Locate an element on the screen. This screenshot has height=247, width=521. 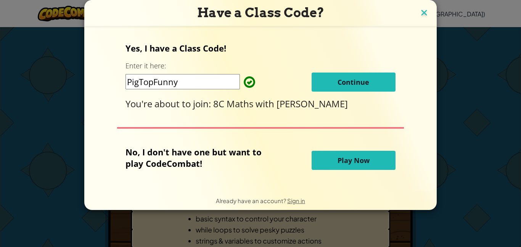
span: Already have an account? is located at coordinates (251, 200).